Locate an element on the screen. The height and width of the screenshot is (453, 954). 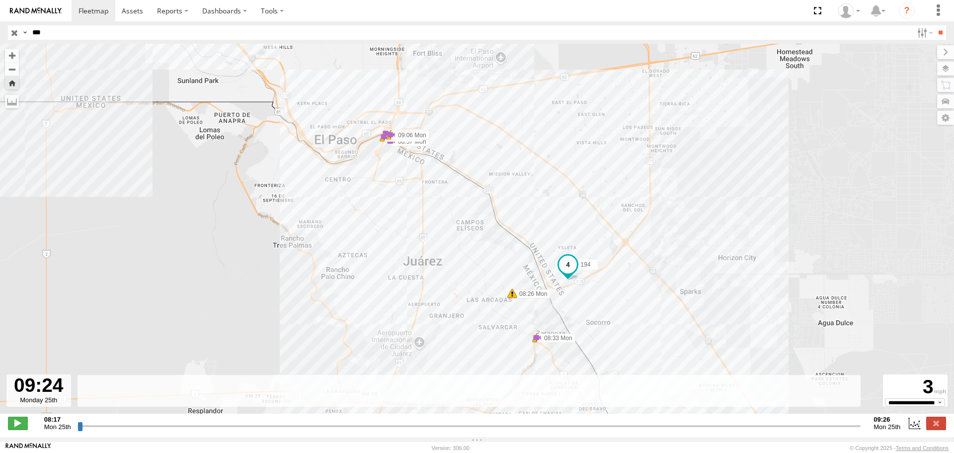
label: Play/Stop is located at coordinates (18, 423).